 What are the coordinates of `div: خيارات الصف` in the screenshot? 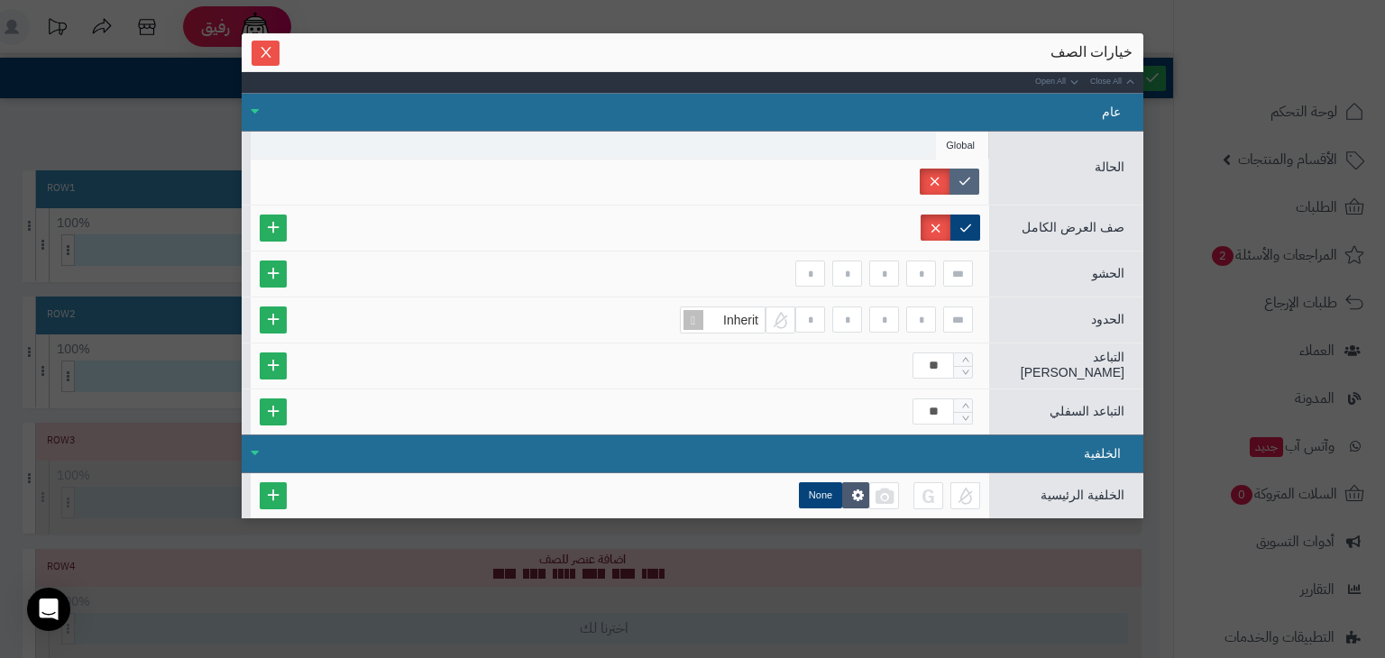 It's located at (693, 52).